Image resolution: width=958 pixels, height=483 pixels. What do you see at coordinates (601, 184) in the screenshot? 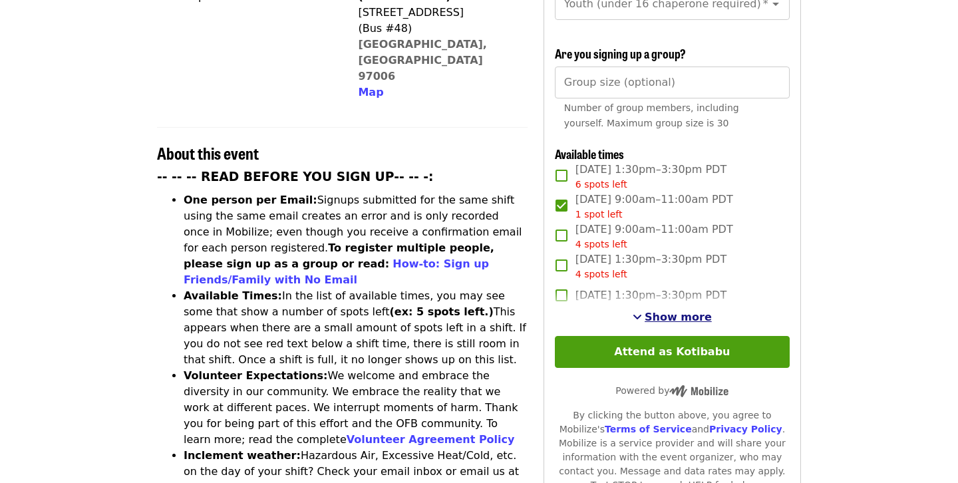
I see `span: 6 spots left` at bounding box center [601, 184].